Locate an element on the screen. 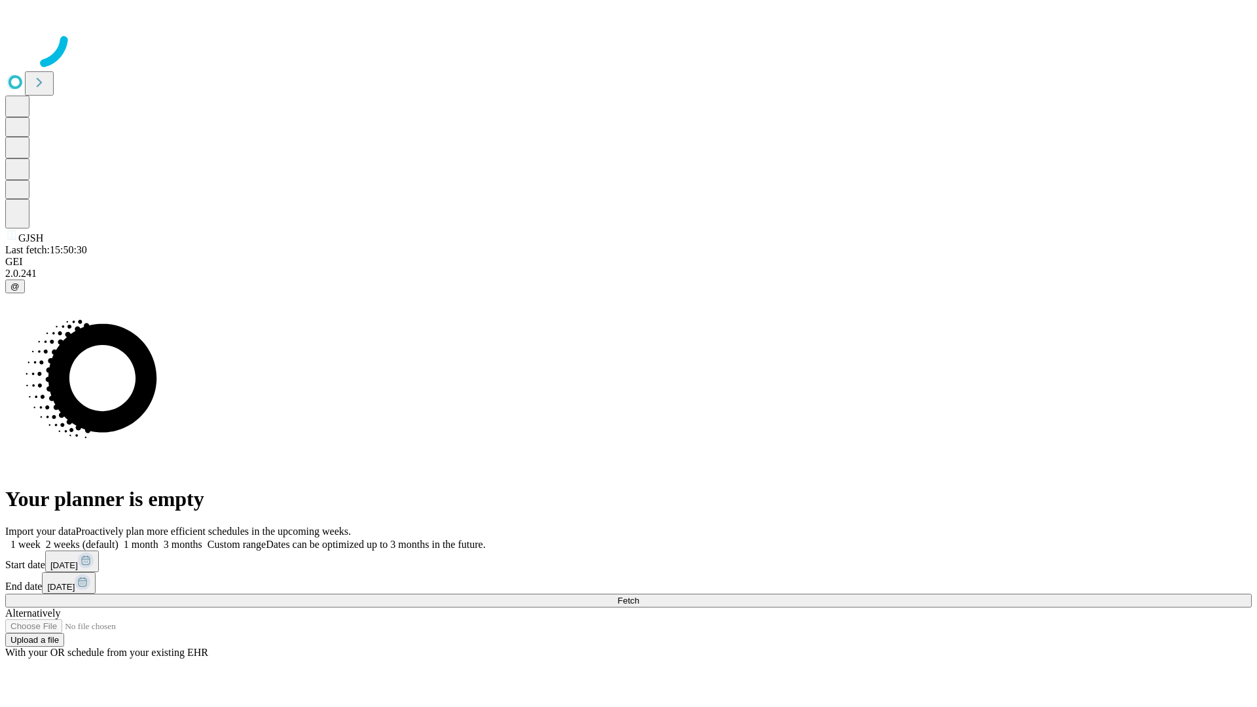  button: Upload a file is located at coordinates (35, 640).